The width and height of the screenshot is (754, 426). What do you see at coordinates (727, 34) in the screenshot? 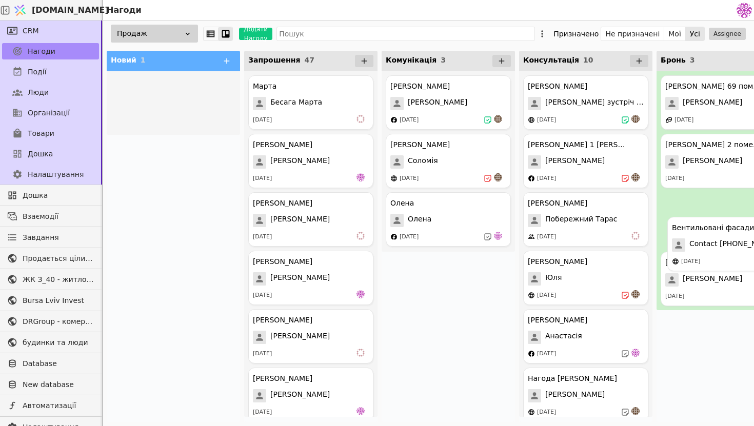
I see `button: Assignee` at bounding box center [727, 34].